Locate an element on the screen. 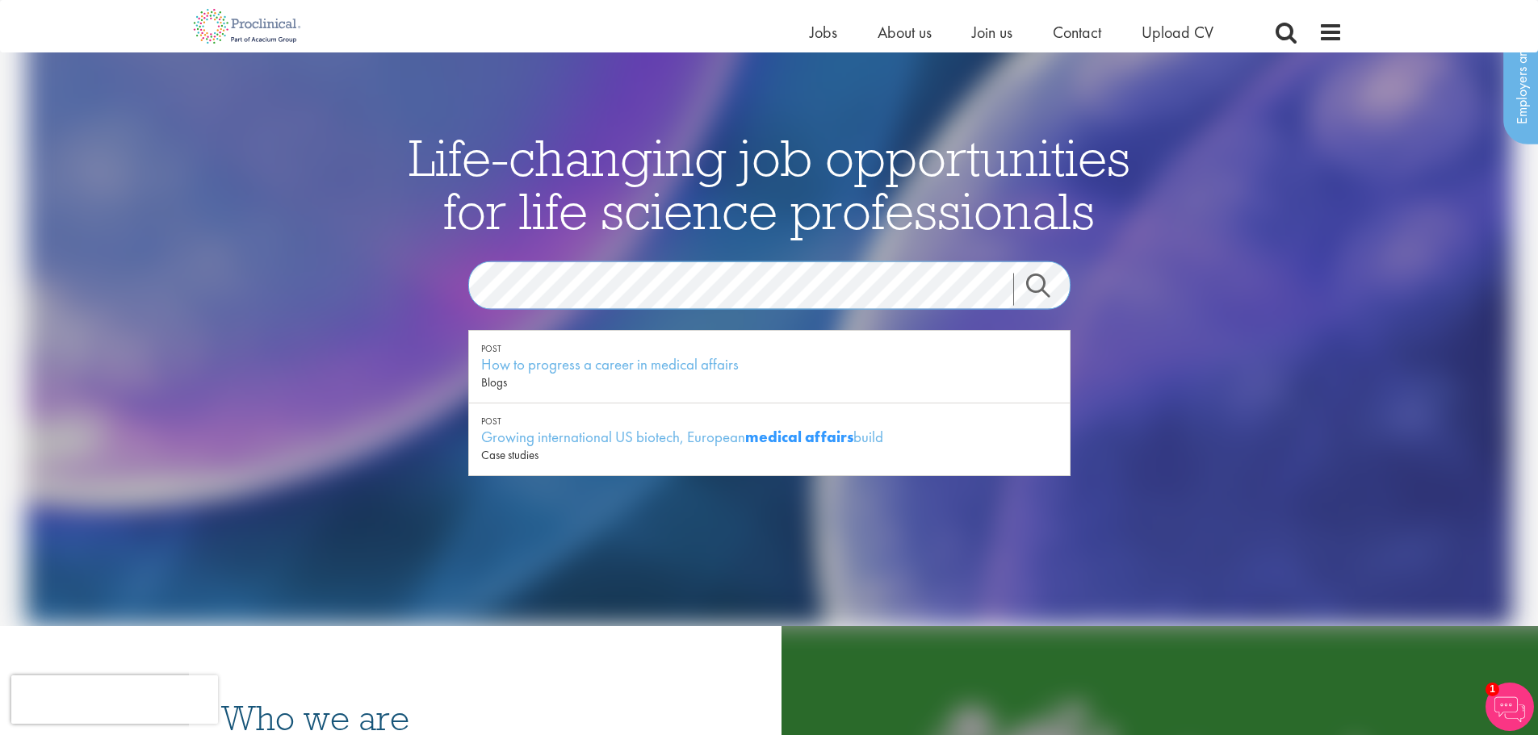  a: Upload CV is located at coordinates (1177, 32).